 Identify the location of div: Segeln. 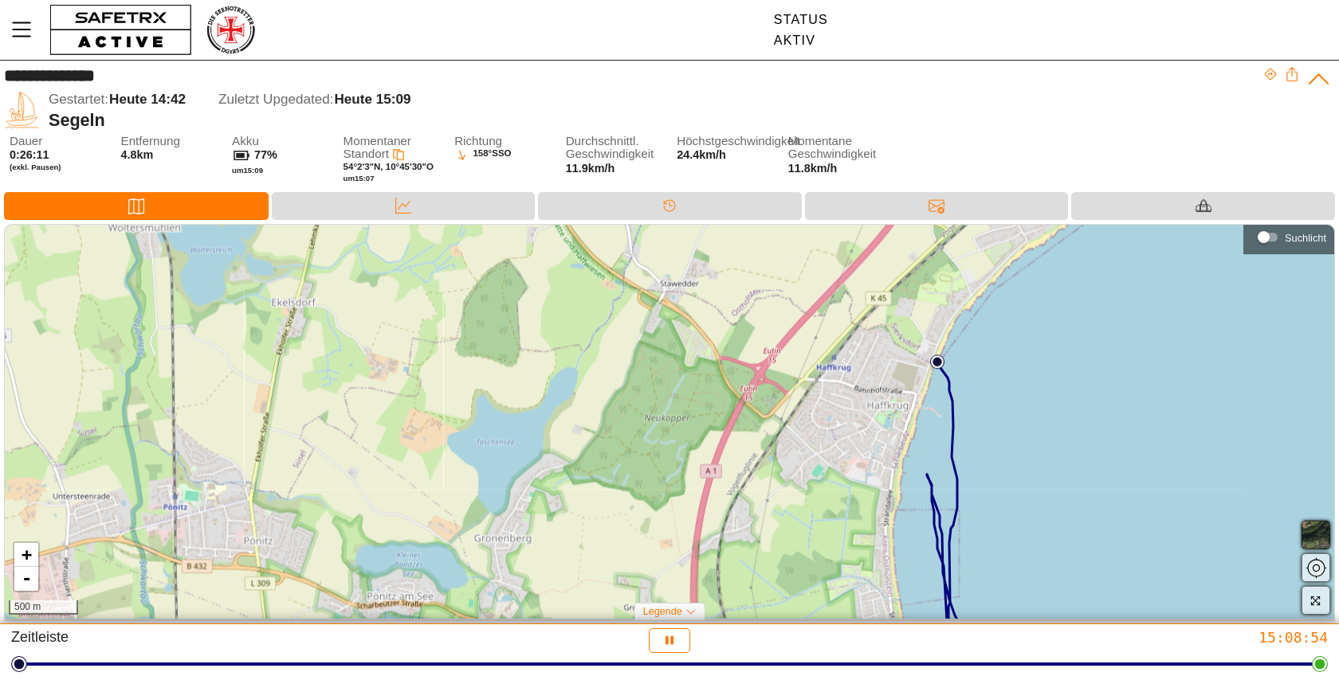
(656, 120).